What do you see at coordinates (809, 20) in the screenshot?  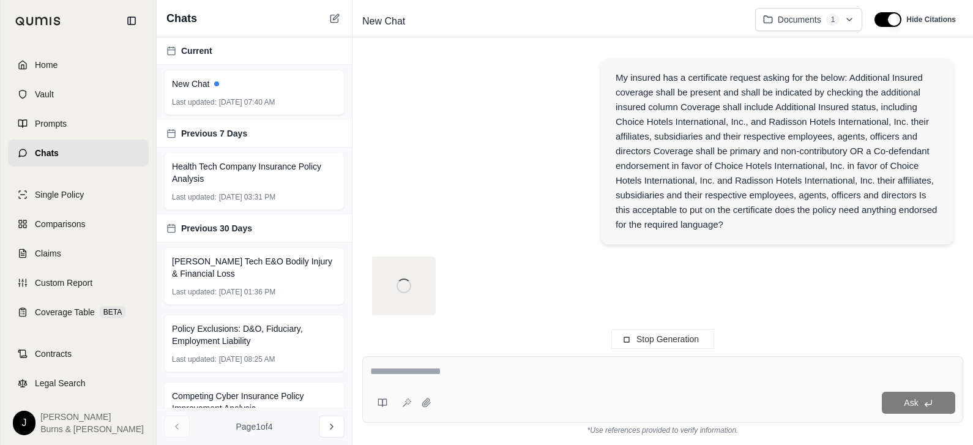 I see `button: Documents1` at bounding box center [809, 20].